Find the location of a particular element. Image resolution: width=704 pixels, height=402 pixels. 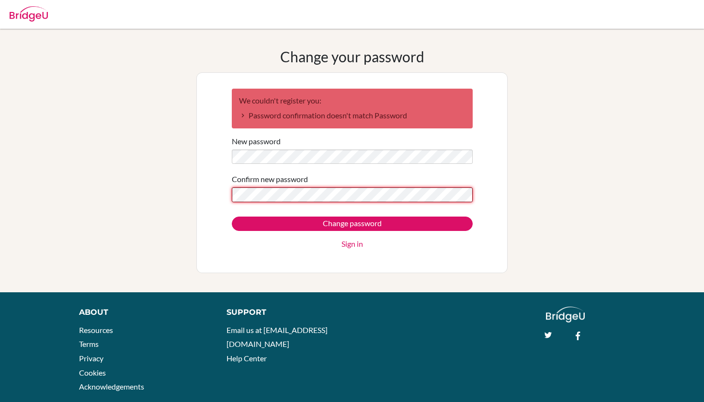

h1: Change your password is located at coordinates (352, 57).